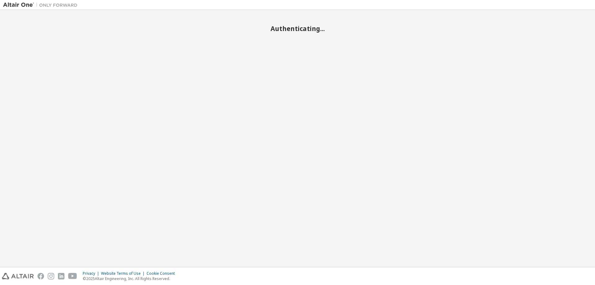  Describe the element at coordinates (297, 28) in the screenshot. I see `h2: Authenticating...` at that location.